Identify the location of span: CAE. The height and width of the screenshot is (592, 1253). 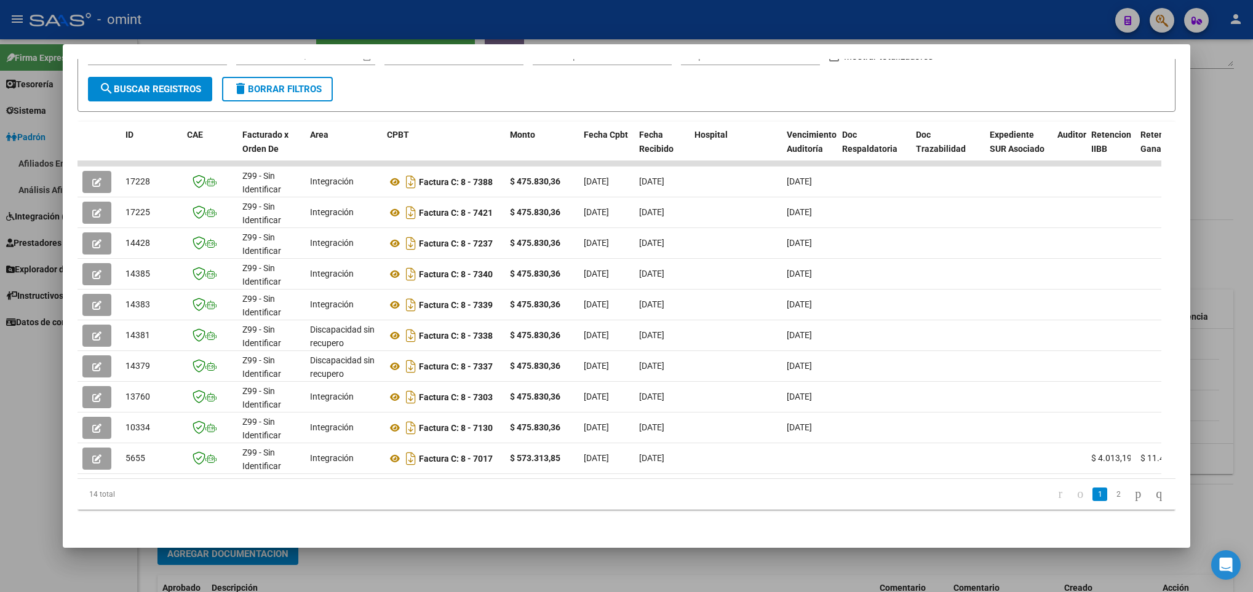
(195, 135).